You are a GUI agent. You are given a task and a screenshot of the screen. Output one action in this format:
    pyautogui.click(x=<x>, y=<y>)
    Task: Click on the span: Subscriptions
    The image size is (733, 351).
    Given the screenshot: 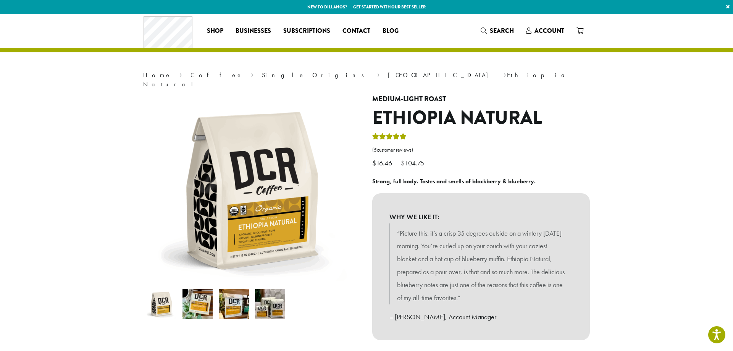 What is the action you would take?
    pyautogui.click(x=307, y=31)
    